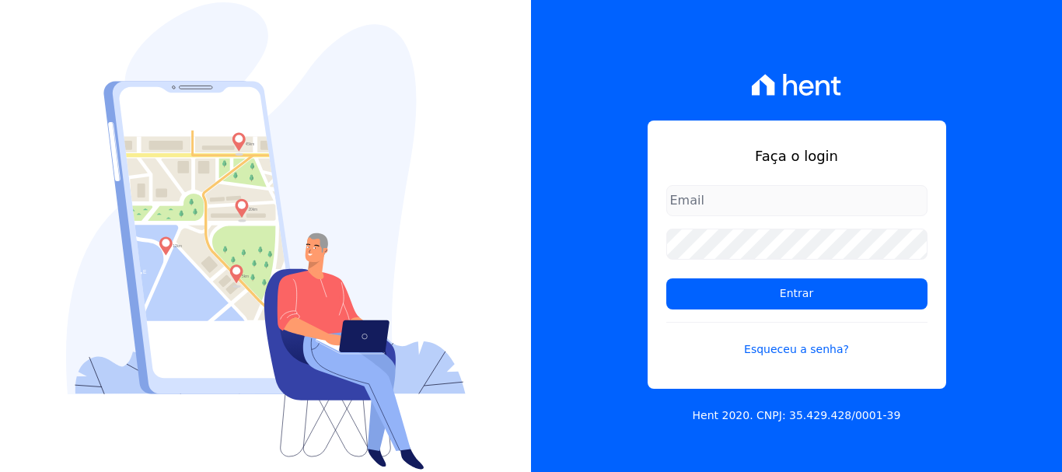 This screenshot has width=1062, height=472. I want to click on input: Entrar, so click(797, 294).